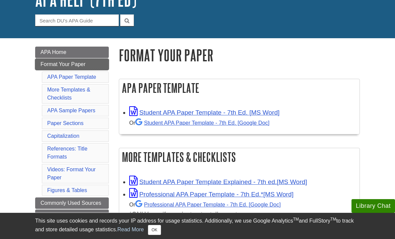 The image size is (395, 239). What do you see at coordinates (208, 204) in the screenshot?
I see `a: Professional APA Paper Template - 7th Ed.` at bounding box center [208, 204].